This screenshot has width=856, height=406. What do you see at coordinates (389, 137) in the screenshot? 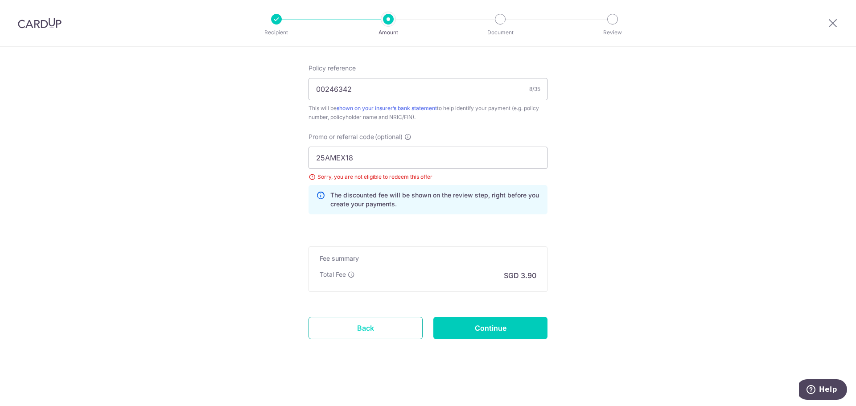
I see `span: (optional)` at bounding box center [389, 137].